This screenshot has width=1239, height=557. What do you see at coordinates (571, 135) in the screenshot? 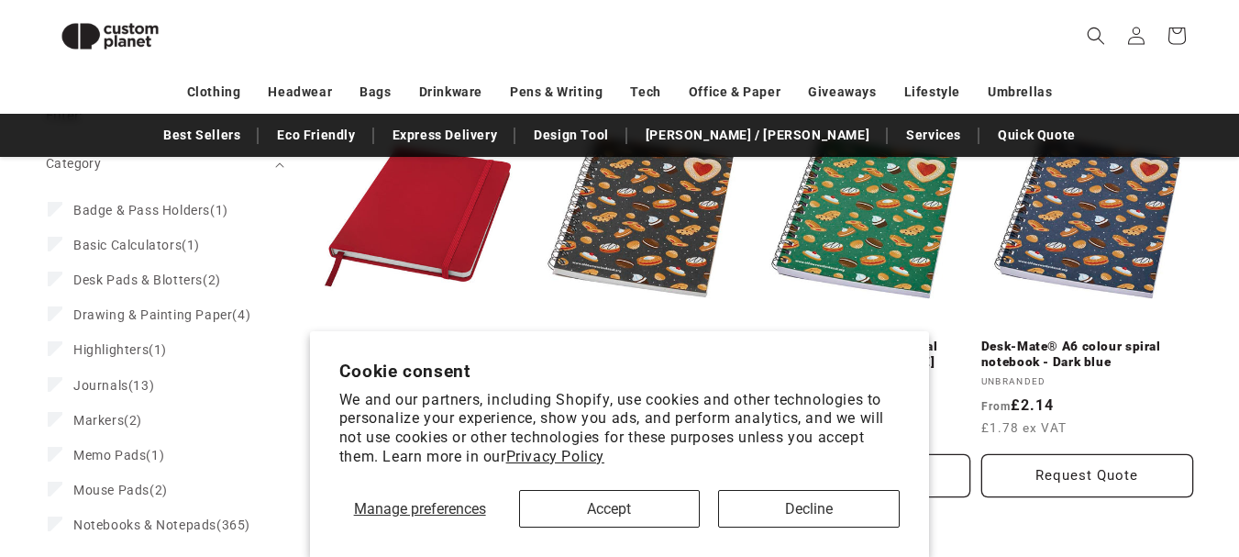
I see `a: Design Tool` at bounding box center [571, 135].